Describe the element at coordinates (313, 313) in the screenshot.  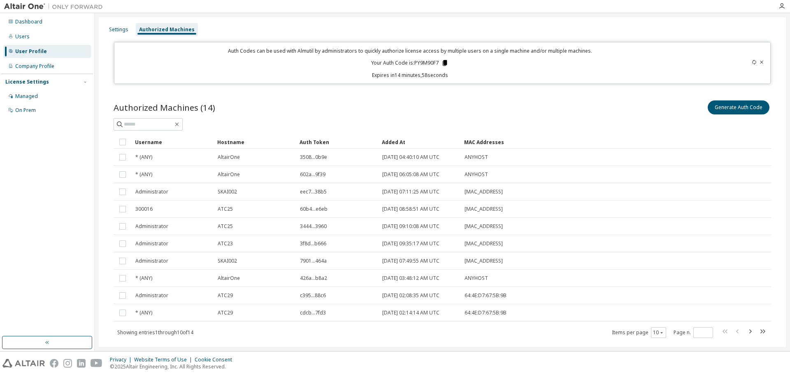
I see `span: cdcb...7fd3` at that location.